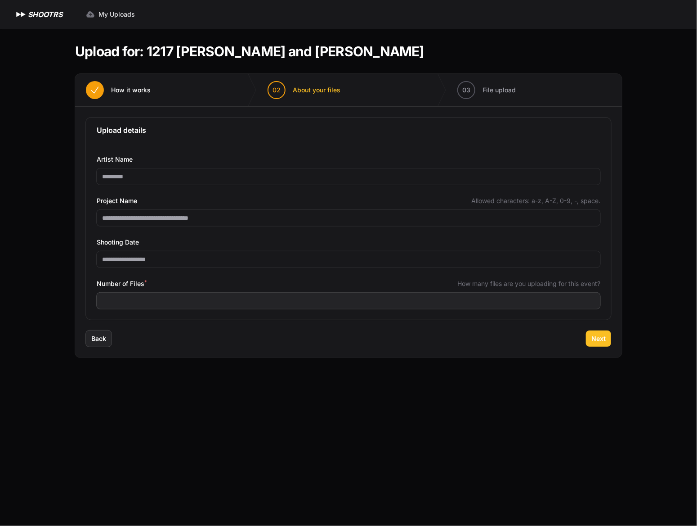  I want to click on a: My Uploads, so click(110, 14).